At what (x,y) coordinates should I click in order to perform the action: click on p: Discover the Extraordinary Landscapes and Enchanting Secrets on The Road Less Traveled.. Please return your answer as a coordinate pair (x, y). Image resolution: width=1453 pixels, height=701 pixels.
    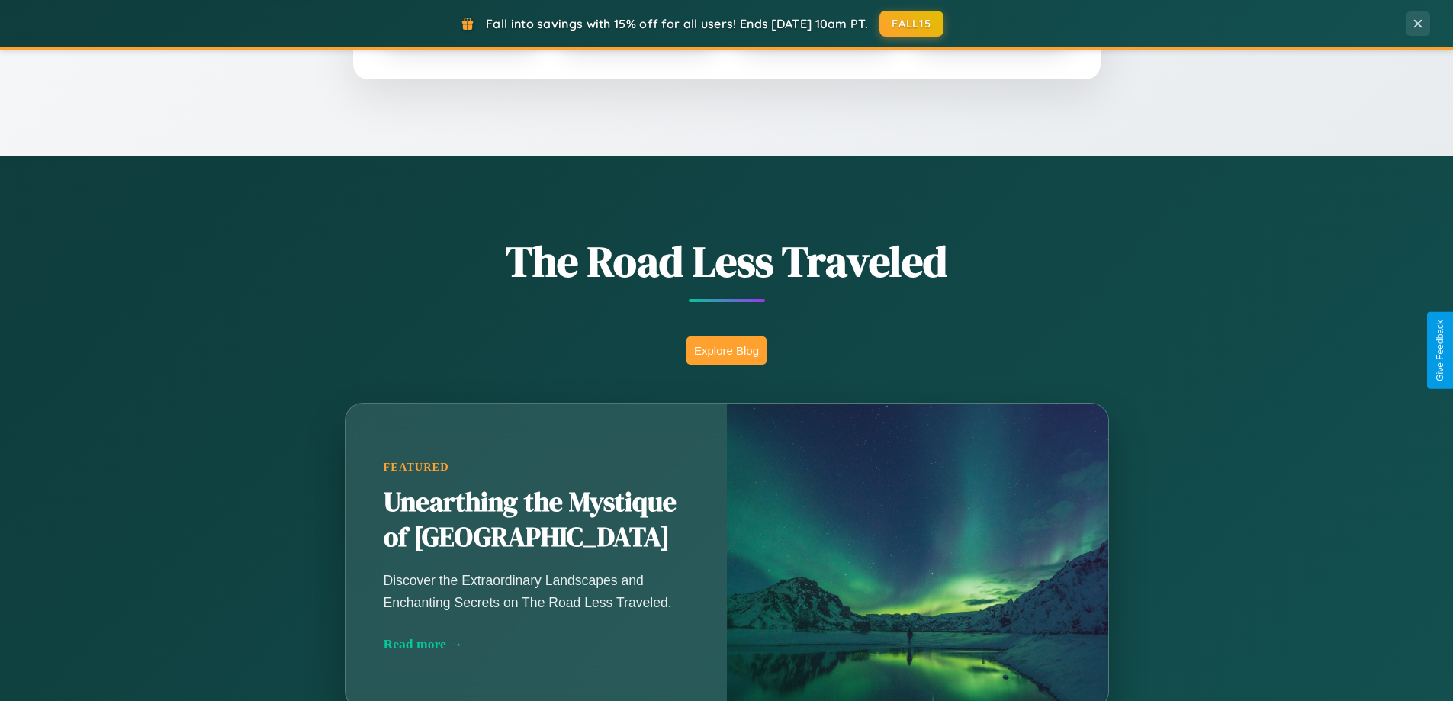
    Looking at the image, I should click on (536, 591).